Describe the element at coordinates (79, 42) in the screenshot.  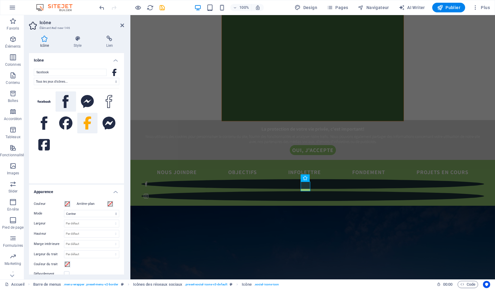
I see `h4: Style` at that location.